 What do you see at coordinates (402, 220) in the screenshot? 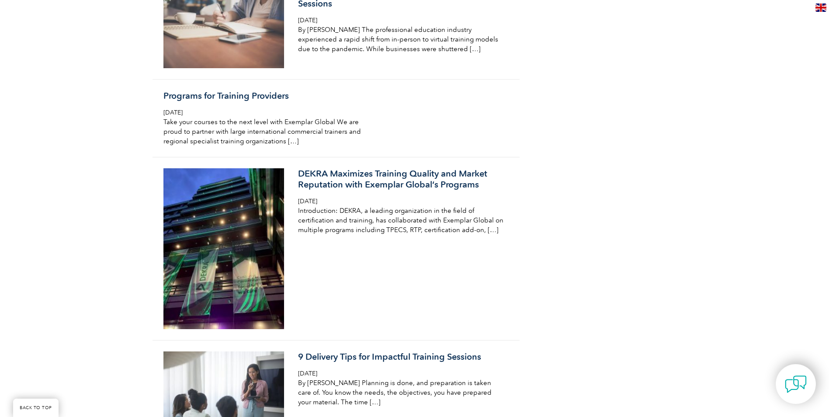
I see `p: Introduction: DEKRA, a leading organization in the field of certification and training, has colla...` at bounding box center [402, 220].